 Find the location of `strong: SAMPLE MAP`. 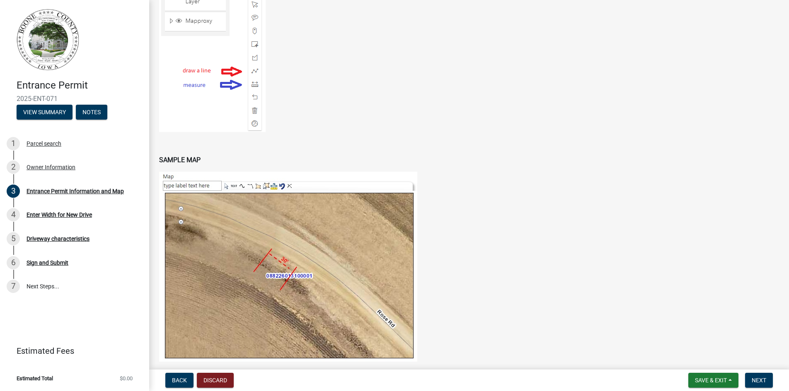

strong: SAMPLE MAP is located at coordinates (180, 160).